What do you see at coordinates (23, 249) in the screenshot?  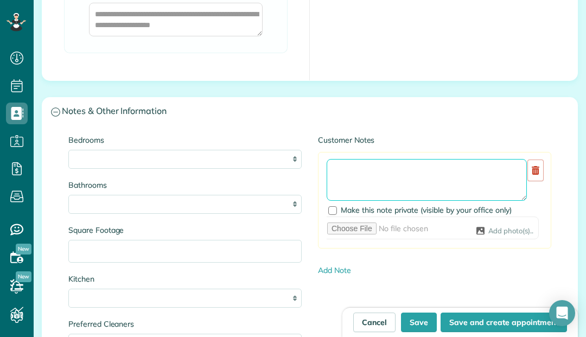 I see `span: New` at bounding box center [23, 249].